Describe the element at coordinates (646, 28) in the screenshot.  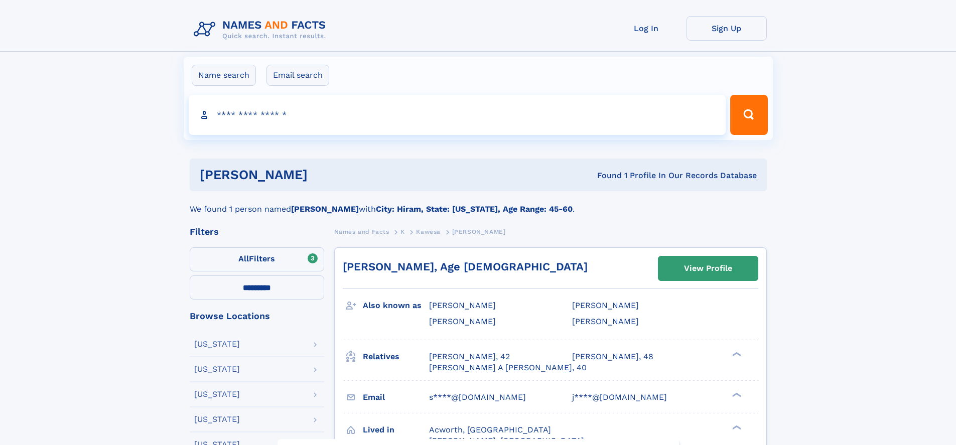
I see `a: Log In` at that location.